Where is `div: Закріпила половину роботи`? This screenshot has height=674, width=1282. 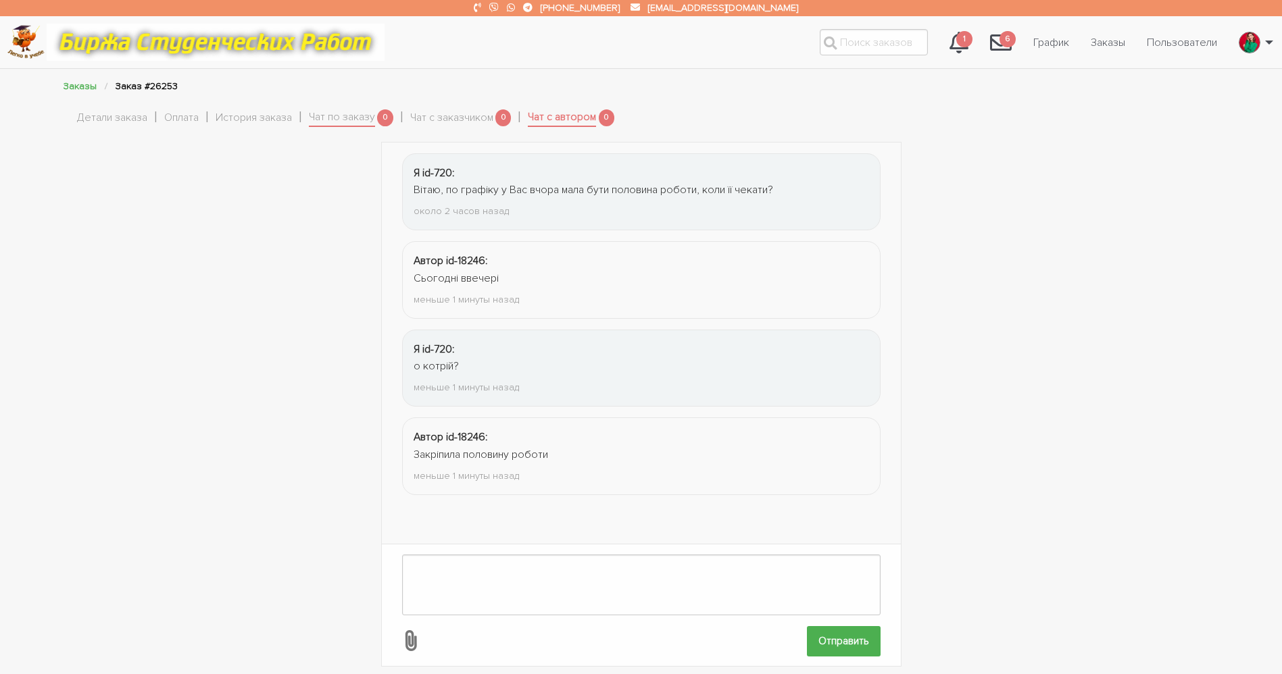
div: Закріпила половину роботи is located at coordinates (641, 455).